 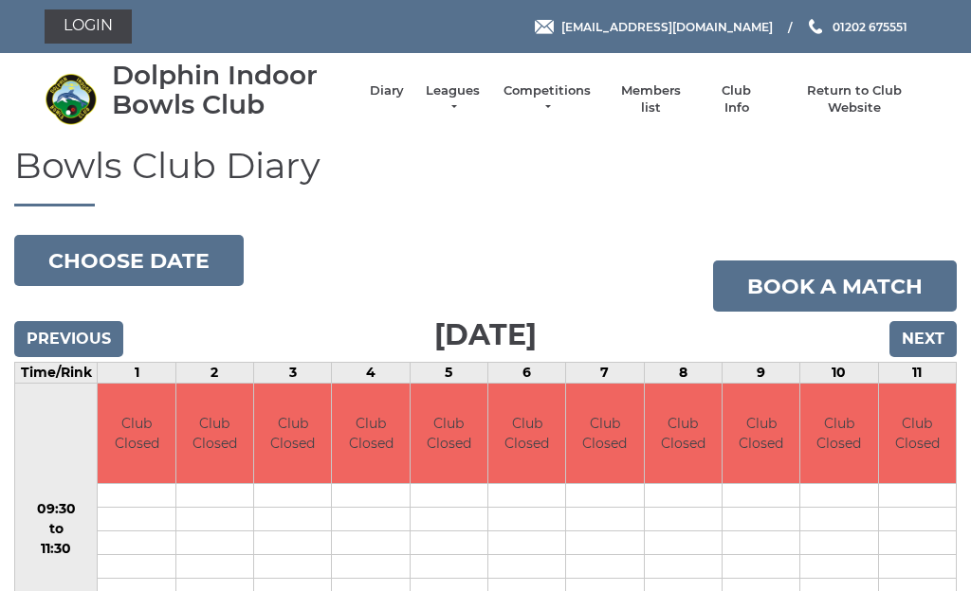 What do you see at coordinates (854, 100) in the screenshot?
I see `a: Return to Club Website` at bounding box center [854, 100].